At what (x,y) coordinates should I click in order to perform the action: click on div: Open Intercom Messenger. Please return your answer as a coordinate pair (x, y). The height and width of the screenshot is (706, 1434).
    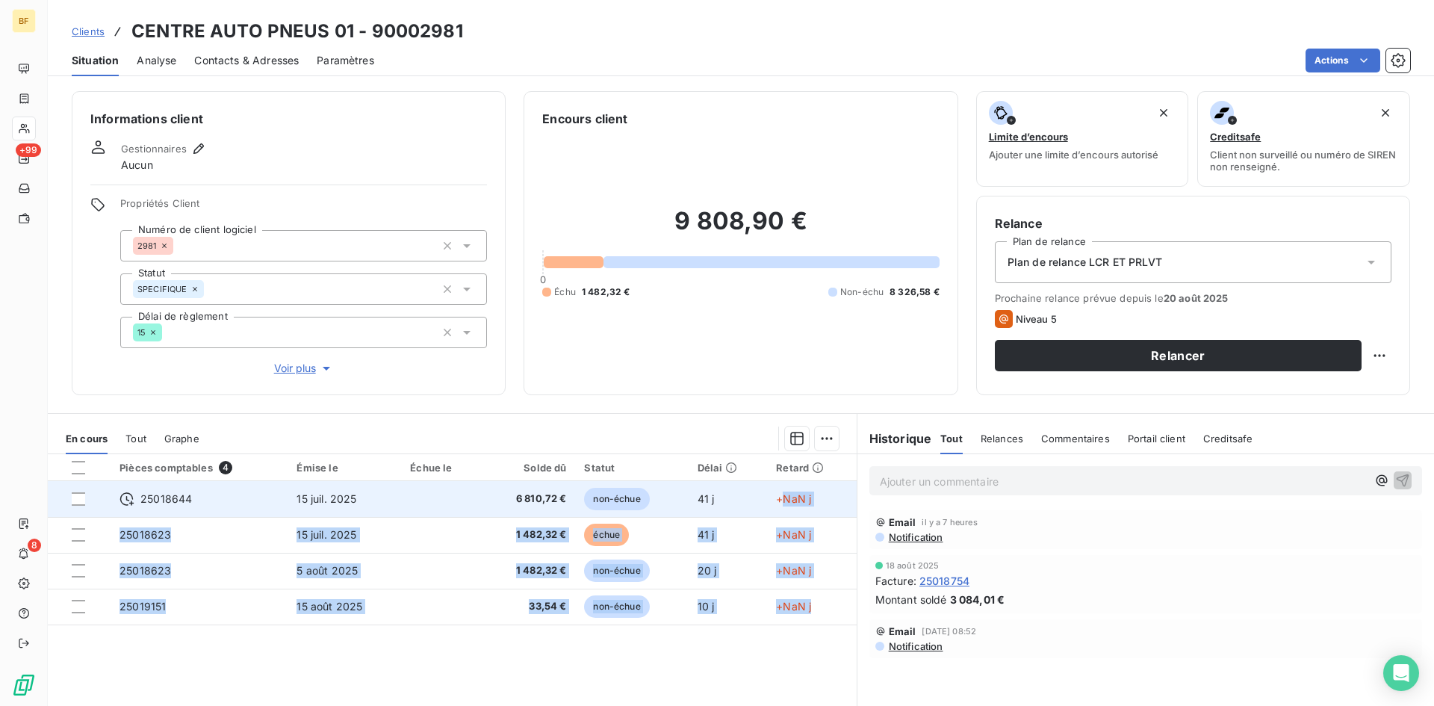
    Looking at the image, I should click on (1402, 673).